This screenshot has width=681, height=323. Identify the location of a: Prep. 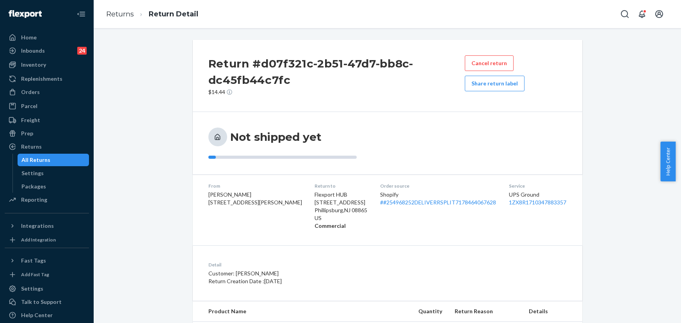
(47, 134).